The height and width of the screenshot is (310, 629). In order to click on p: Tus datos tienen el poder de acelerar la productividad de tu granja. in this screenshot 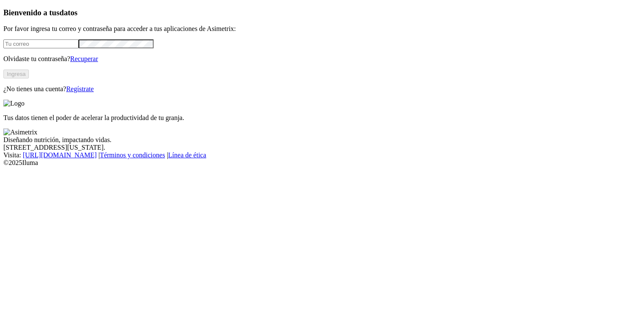, I will do `click(315, 118)`.